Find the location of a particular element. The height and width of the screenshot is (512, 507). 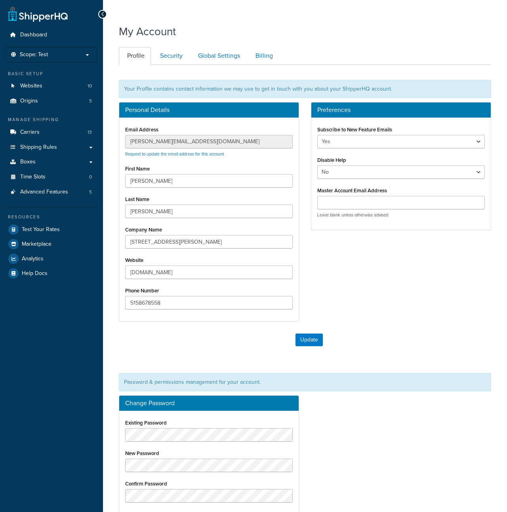

a: Dashboard is located at coordinates (51, 35).